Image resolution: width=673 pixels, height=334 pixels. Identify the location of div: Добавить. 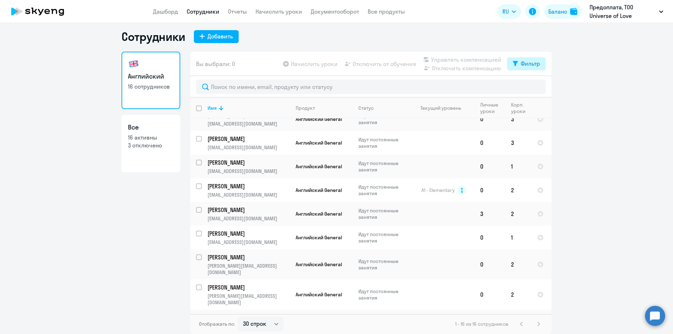
(220, 36).